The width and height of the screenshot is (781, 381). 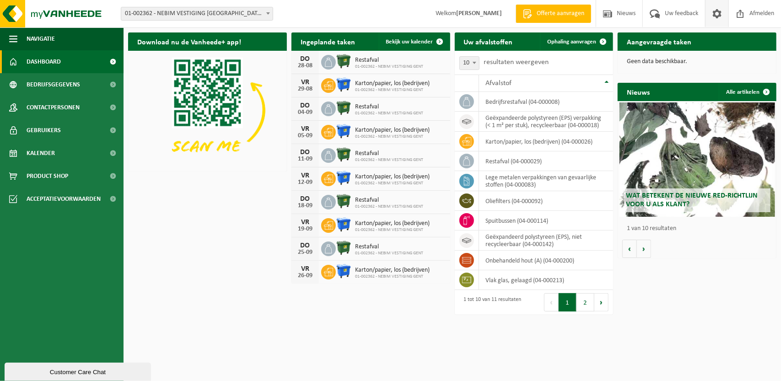 What do you see at coordinates (659, 41) in the screenshot?
I see `h2: Aangevraagde taken` at bounding box center [659, 41].